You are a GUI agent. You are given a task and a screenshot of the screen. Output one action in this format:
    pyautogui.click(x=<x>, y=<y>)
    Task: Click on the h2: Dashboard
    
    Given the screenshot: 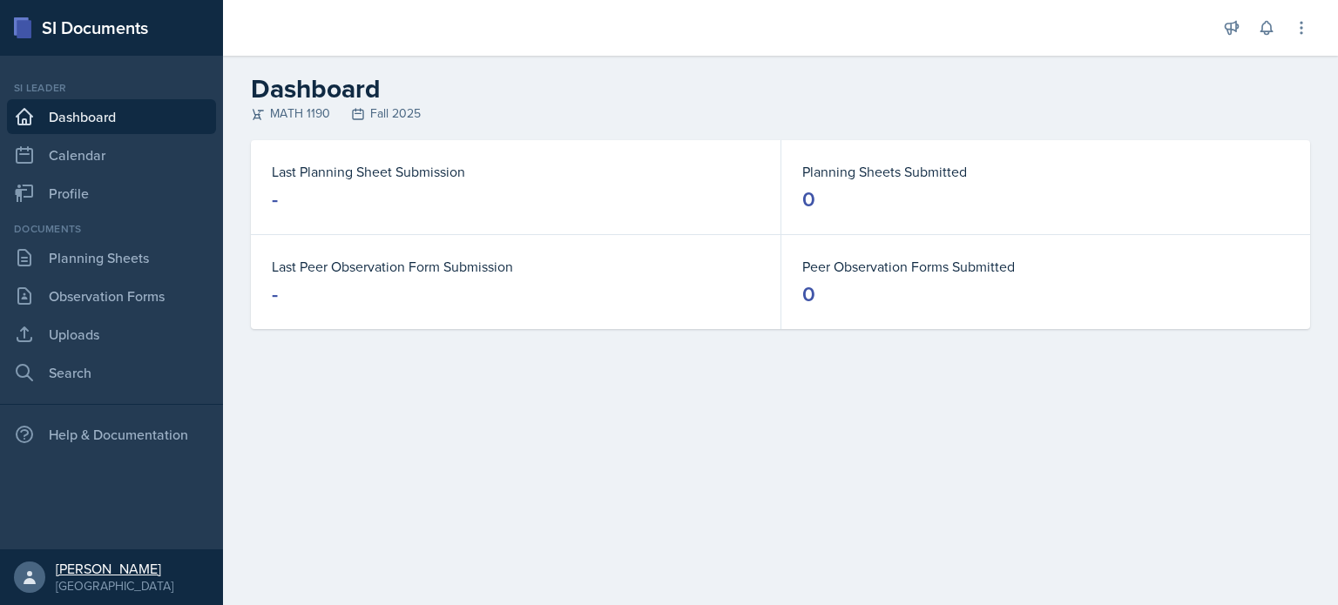 What is the action you would take?
    pyautogui.click(x=780, y=89)
    